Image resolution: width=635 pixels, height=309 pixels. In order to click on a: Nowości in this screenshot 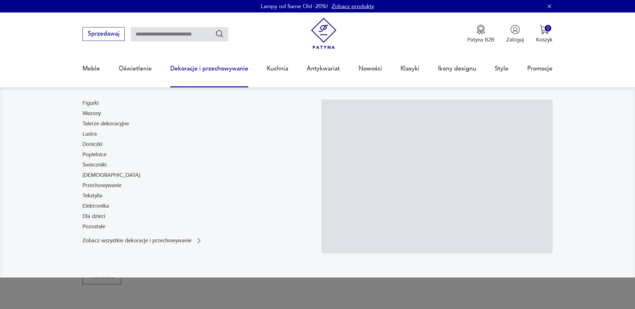, I will do `click(370, 69)`.